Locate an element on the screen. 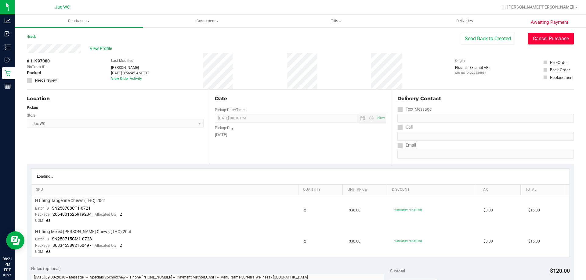  span: Awaiting Payment is located at coordinates (549, 22).